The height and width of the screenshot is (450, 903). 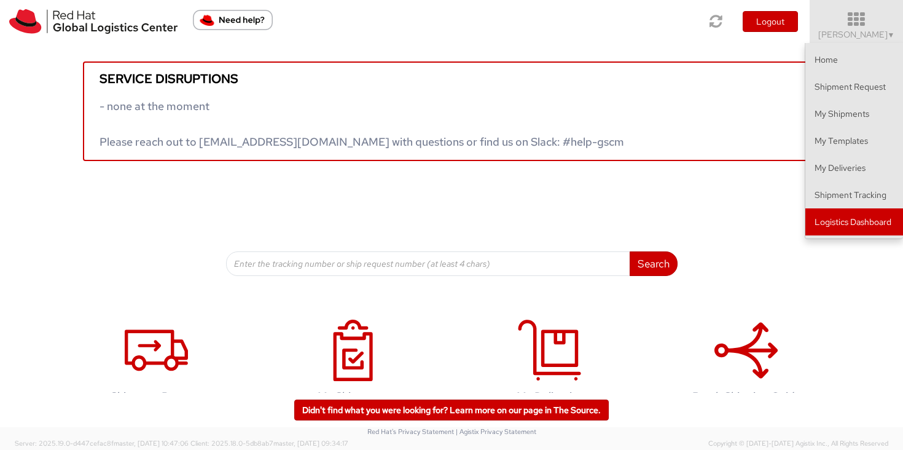 I want to click on img: rh-logistics-00dfa346123c4ec078e1.svg, so click(x=93, y=21).